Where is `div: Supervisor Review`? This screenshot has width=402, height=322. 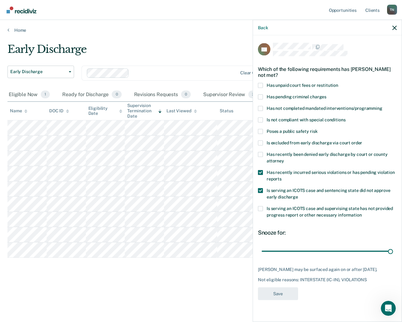 div: Supervisor Review is located at coordinates (230, 95).